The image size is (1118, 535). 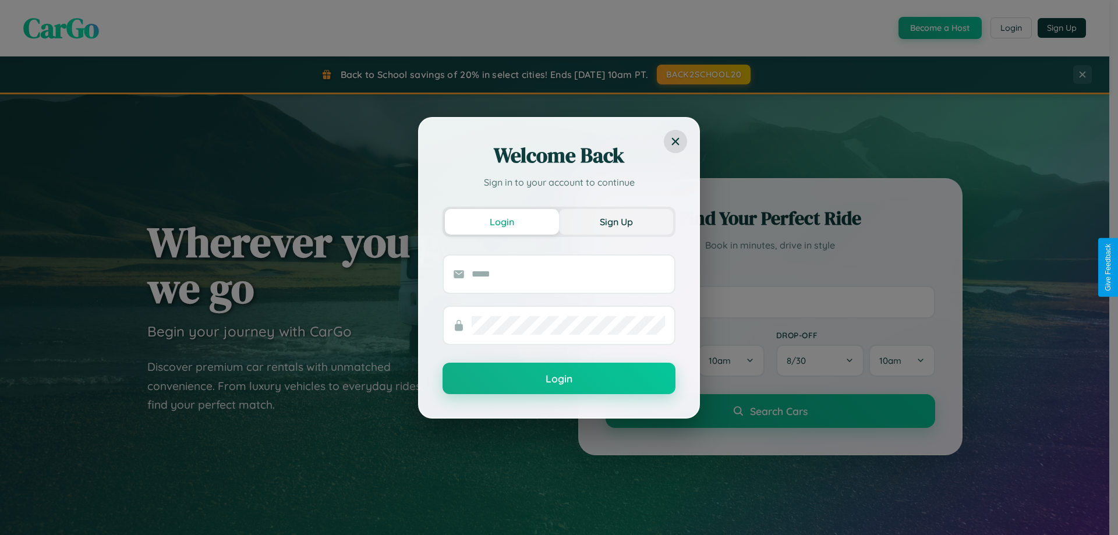 I want to click on div: Give Feedback, so click(x=1108, y=267).